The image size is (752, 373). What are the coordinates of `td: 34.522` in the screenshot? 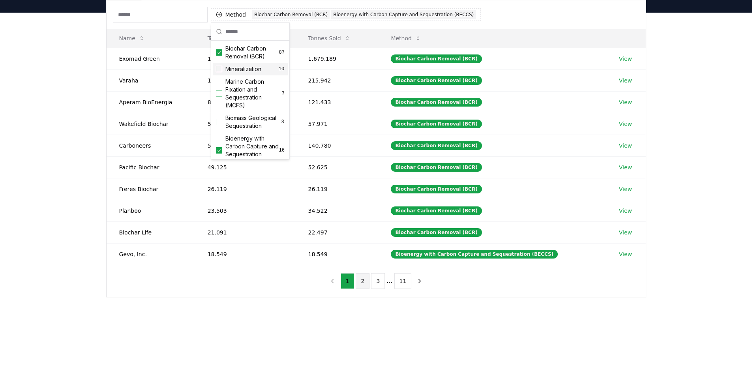 It's located at (337, 210).